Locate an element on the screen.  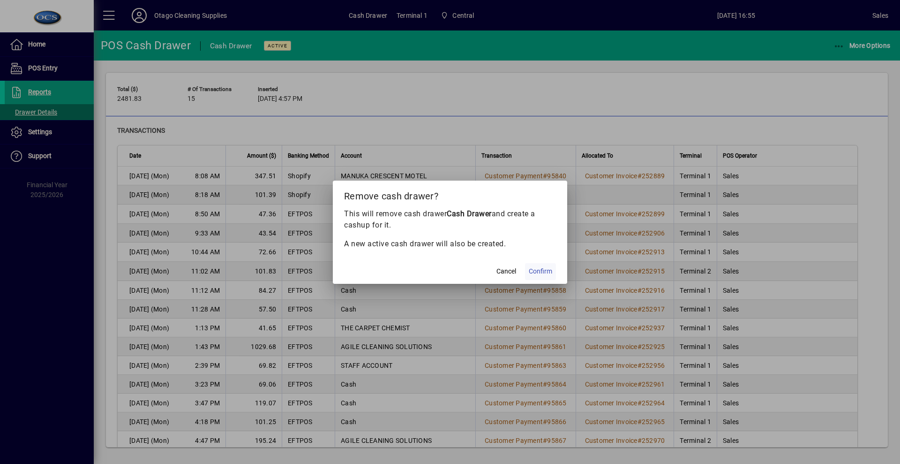
p: This will remove cash drawer and create a cashup for it. is located at coordinates (450, 219).